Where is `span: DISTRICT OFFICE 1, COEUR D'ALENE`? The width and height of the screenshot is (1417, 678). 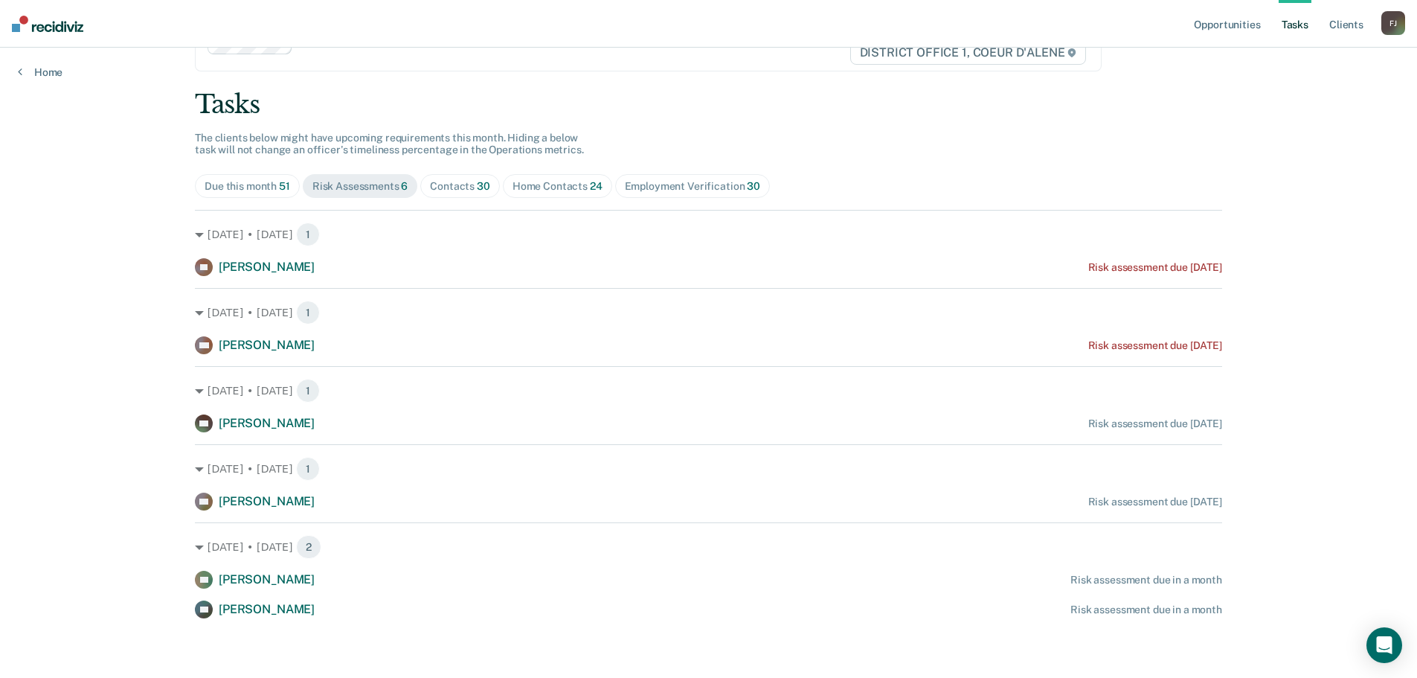 span: DISTRICT OFFICE 1, COEUR D'ALENE is located at coordinates (968, 53).